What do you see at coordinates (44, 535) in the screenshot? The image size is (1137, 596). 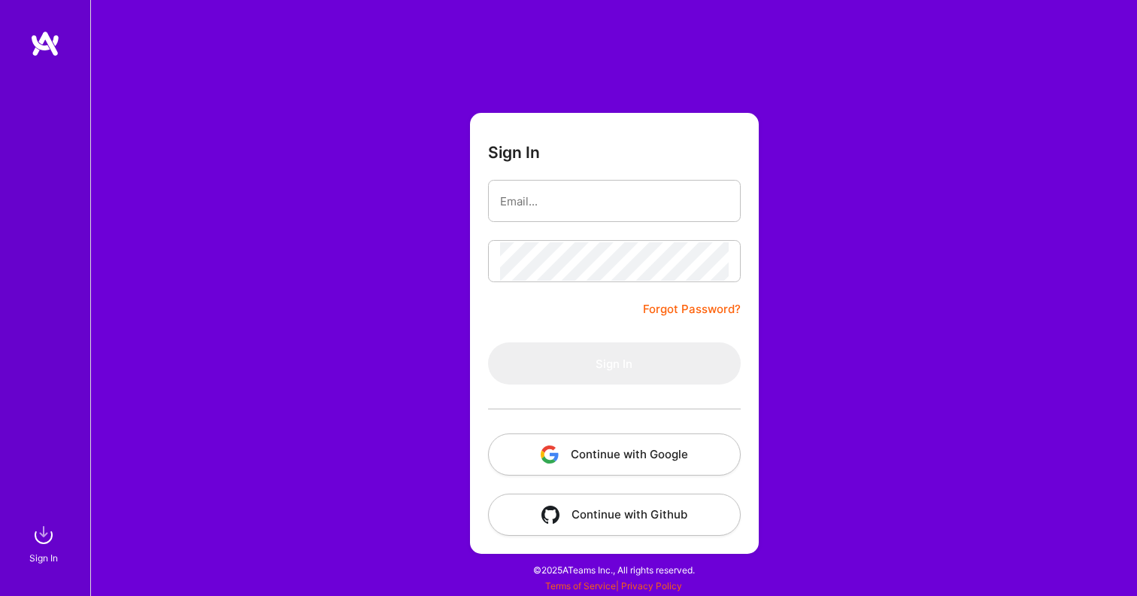 I see `img: sign in` at bounding box center [44, 535].